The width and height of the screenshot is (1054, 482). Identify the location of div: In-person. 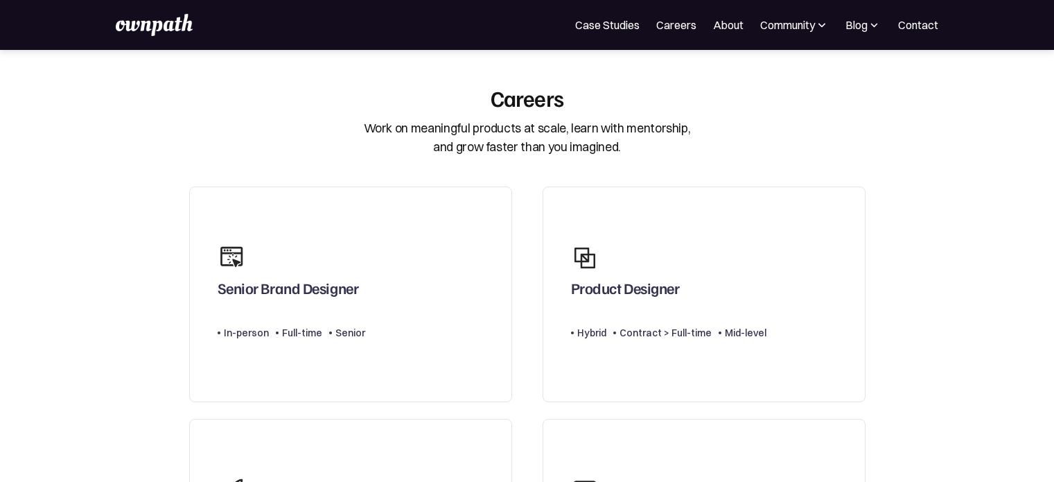
(246, 333).